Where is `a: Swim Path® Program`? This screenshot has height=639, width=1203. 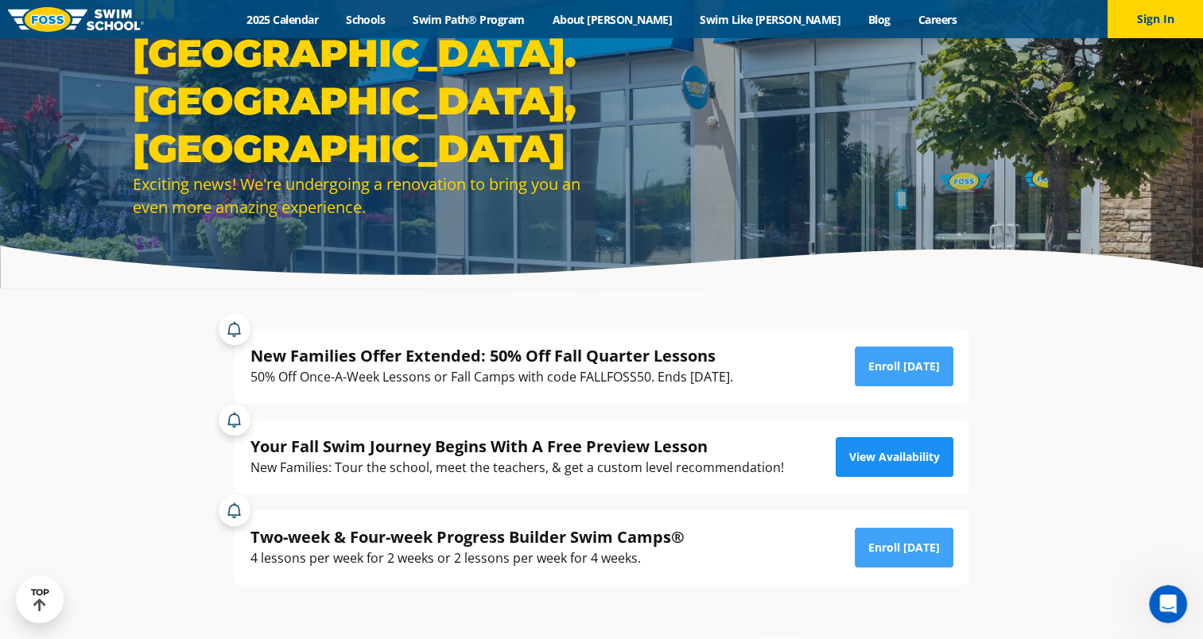
a: Swim Path® Program is located at coordinates (468, 19).